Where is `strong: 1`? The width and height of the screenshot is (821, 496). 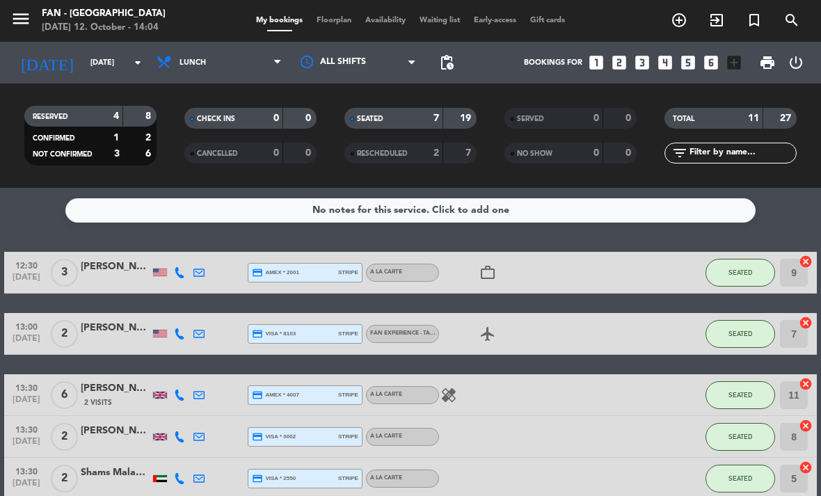 strong: 1 is located at coordinates (116, 138).